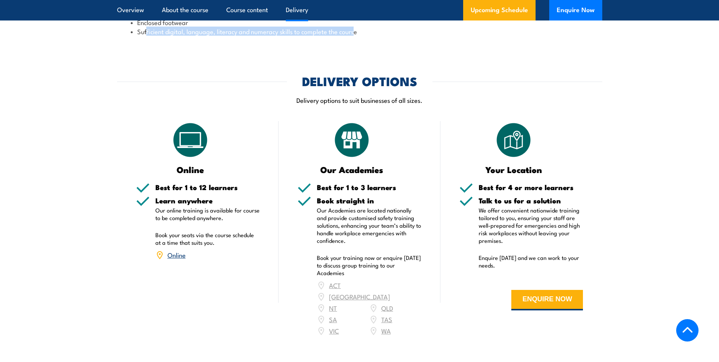  I want to click on p: Book your seats via the course schedule at a time that suits you., so click(208, 239).